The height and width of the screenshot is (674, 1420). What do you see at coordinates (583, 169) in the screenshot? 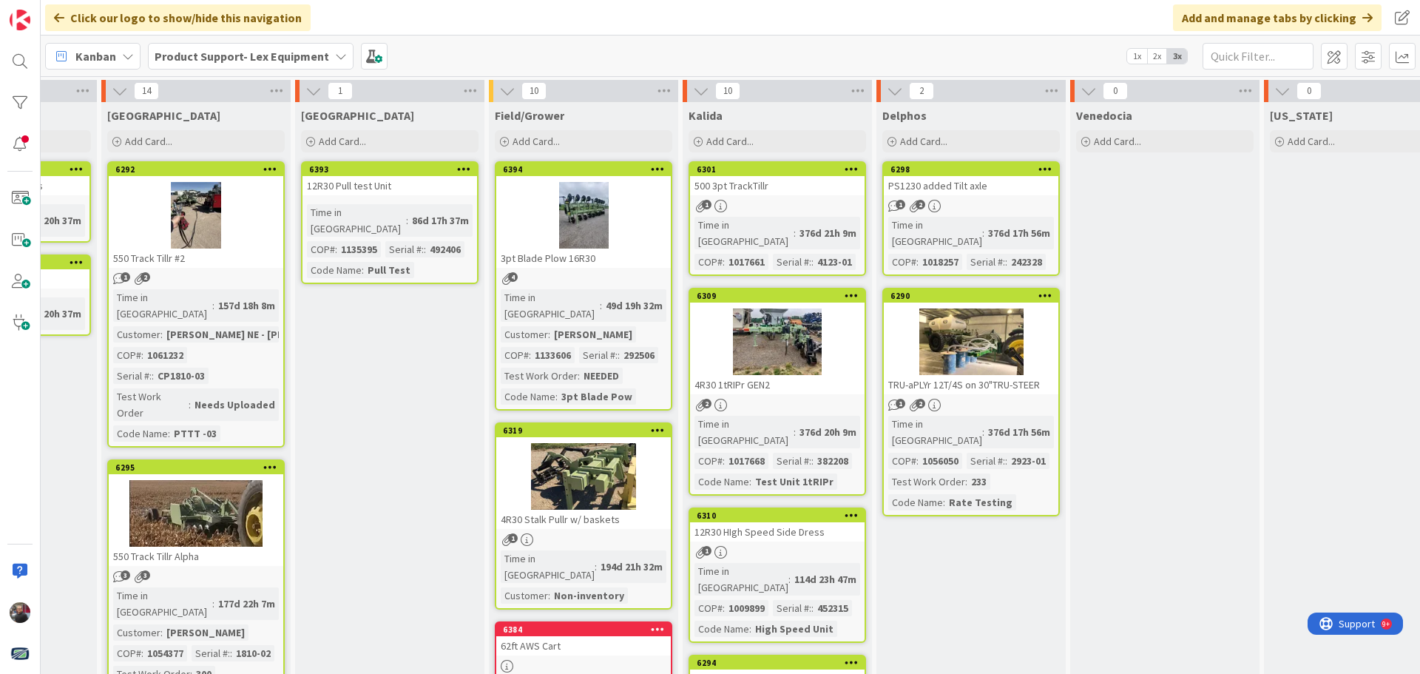
I see `div: 6394` at bounding box center [583, 169].